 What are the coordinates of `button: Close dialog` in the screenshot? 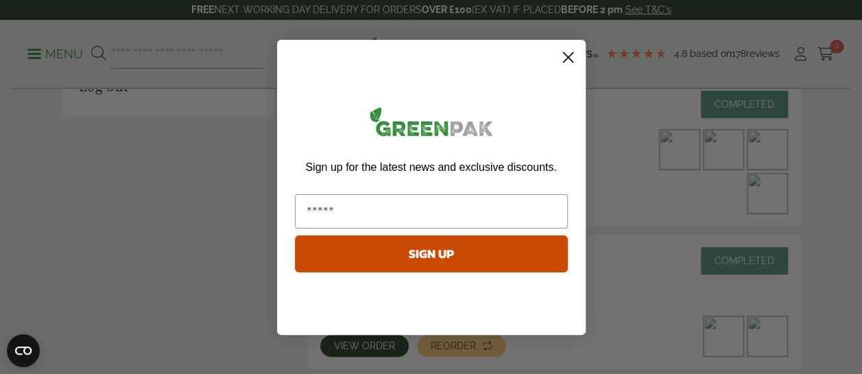 It's located at (568, 57).